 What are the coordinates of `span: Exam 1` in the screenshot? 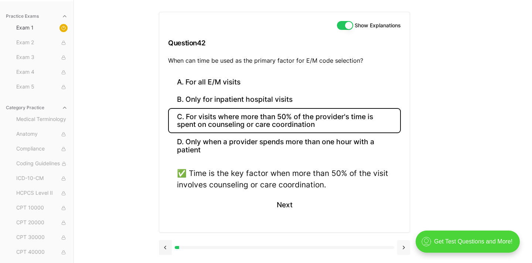 It's located at (42, 28).